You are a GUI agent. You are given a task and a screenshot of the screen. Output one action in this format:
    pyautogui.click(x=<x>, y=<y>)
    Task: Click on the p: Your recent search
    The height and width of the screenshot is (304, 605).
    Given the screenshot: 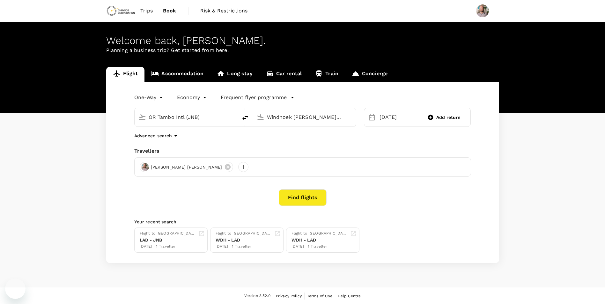 What is the action you would take?
    pyautogui.click(x=303, y=222)
    